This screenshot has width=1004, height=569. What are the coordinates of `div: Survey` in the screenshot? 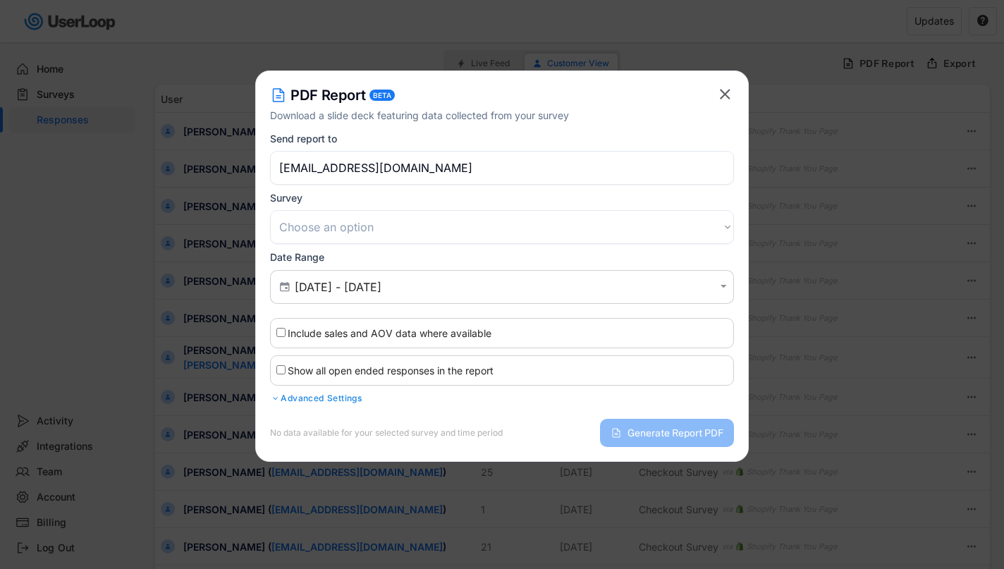 It's located at (286, 198).